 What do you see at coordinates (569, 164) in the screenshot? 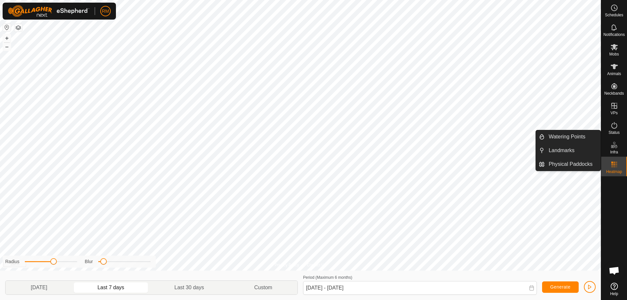
I see `li: Physical Paddocks` at bounding box center [569, 164].